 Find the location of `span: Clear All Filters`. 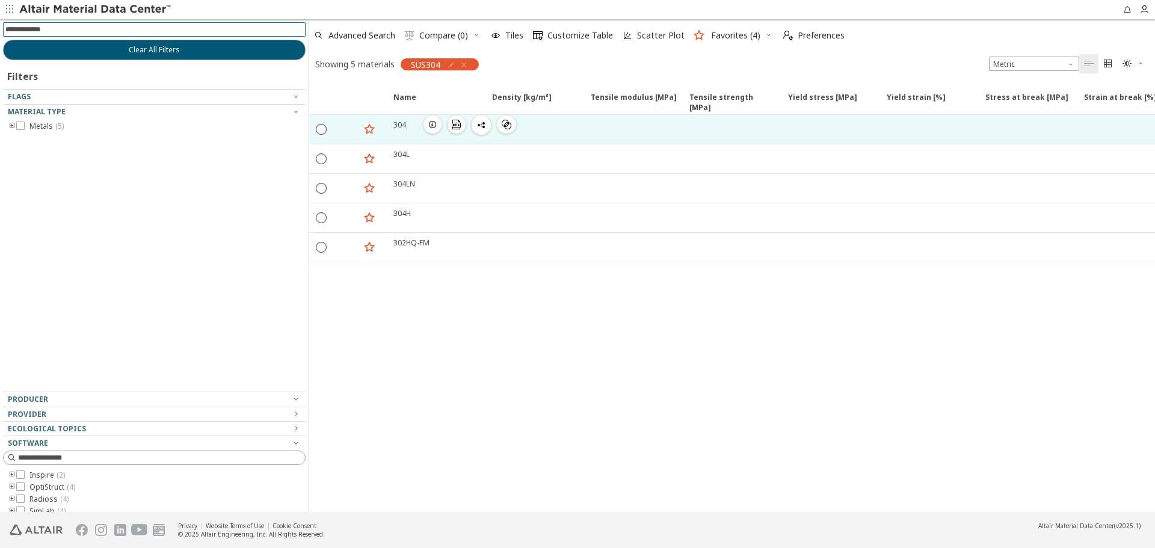

span: Clear All Filters is located at coordinates (154, 50).